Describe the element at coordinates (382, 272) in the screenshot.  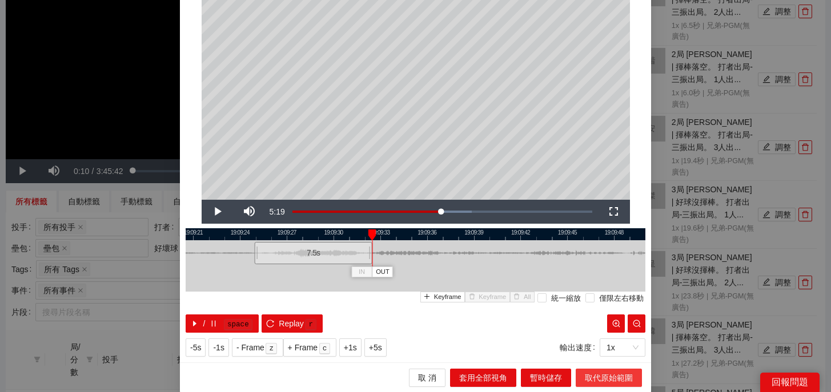
I see `span: OUT` at that location.